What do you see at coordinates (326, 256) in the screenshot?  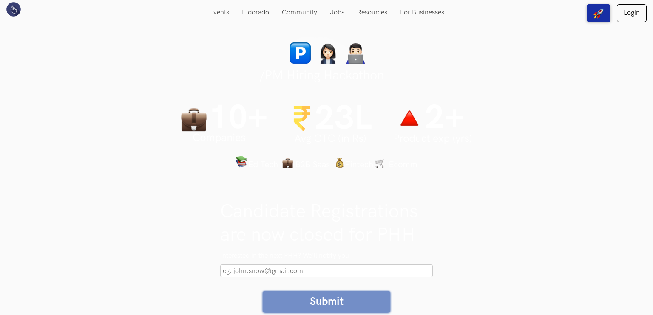 I see `label: Interested in the next PHH? We'll notify you:` at bounding box center [326, 256].